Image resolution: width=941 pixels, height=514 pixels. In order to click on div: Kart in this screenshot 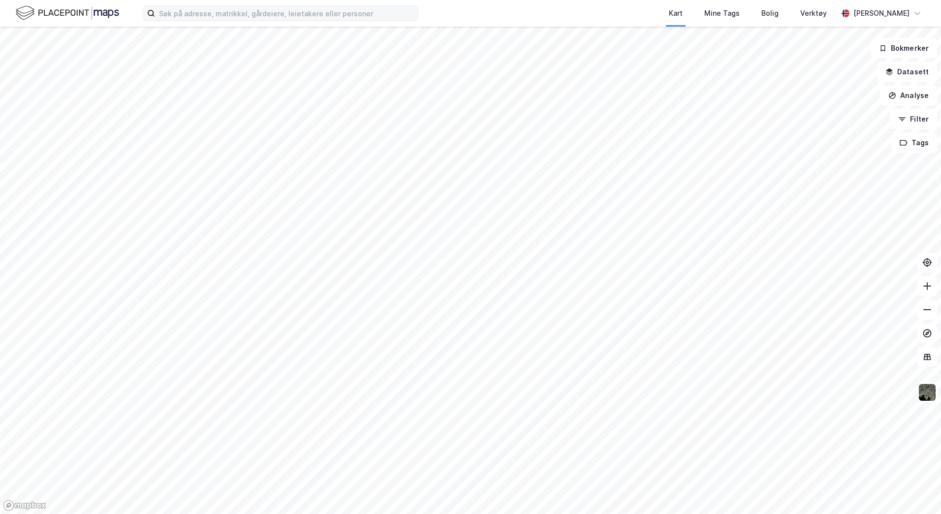, I will do `click(676, 13)`.